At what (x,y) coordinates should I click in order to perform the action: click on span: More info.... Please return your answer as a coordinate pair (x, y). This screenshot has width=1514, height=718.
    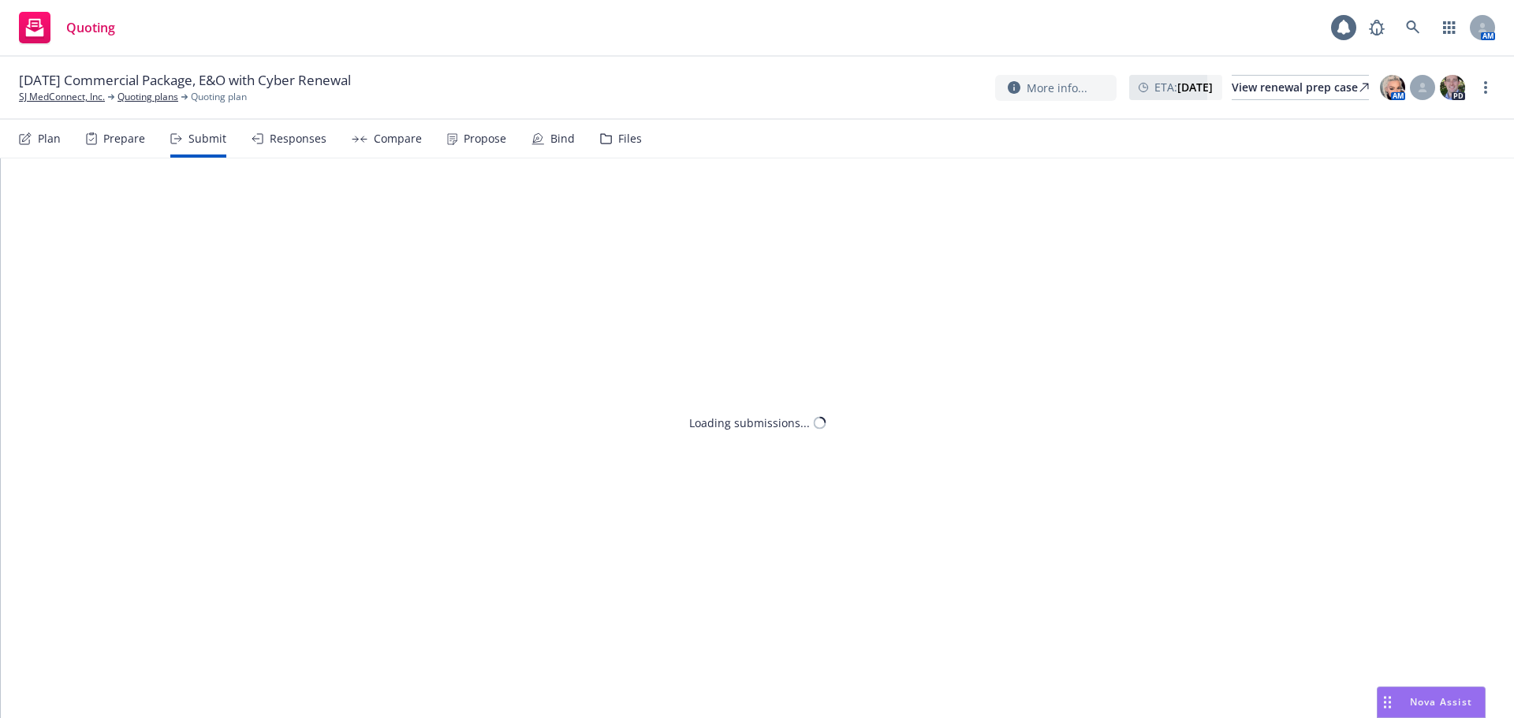
    Looking at the image, I should click on (1056, 88).